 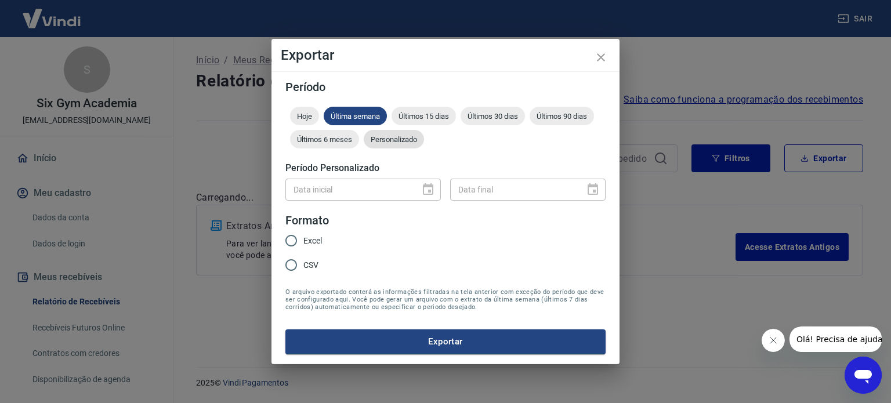 What do you see at coordinates (324, 139) in the screenshot?
I see `span: Últimos 6 meses` at bounding box center [324, 139].